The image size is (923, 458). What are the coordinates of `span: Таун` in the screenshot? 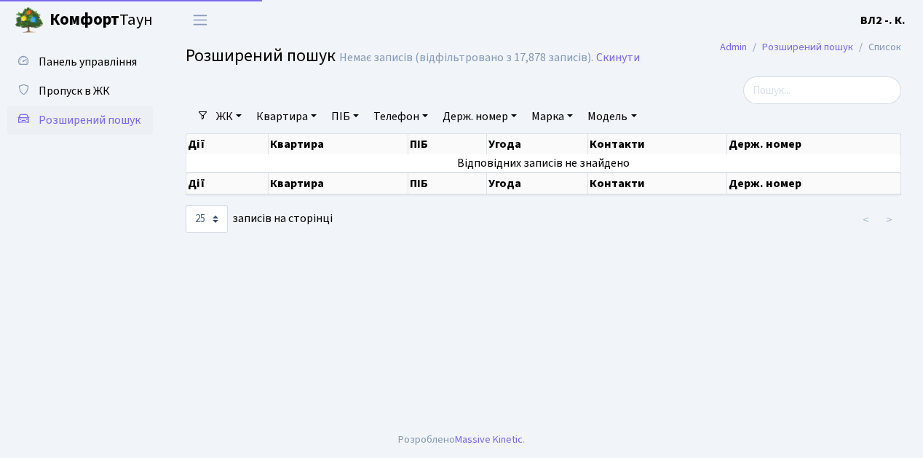 It's located at (101, 20).